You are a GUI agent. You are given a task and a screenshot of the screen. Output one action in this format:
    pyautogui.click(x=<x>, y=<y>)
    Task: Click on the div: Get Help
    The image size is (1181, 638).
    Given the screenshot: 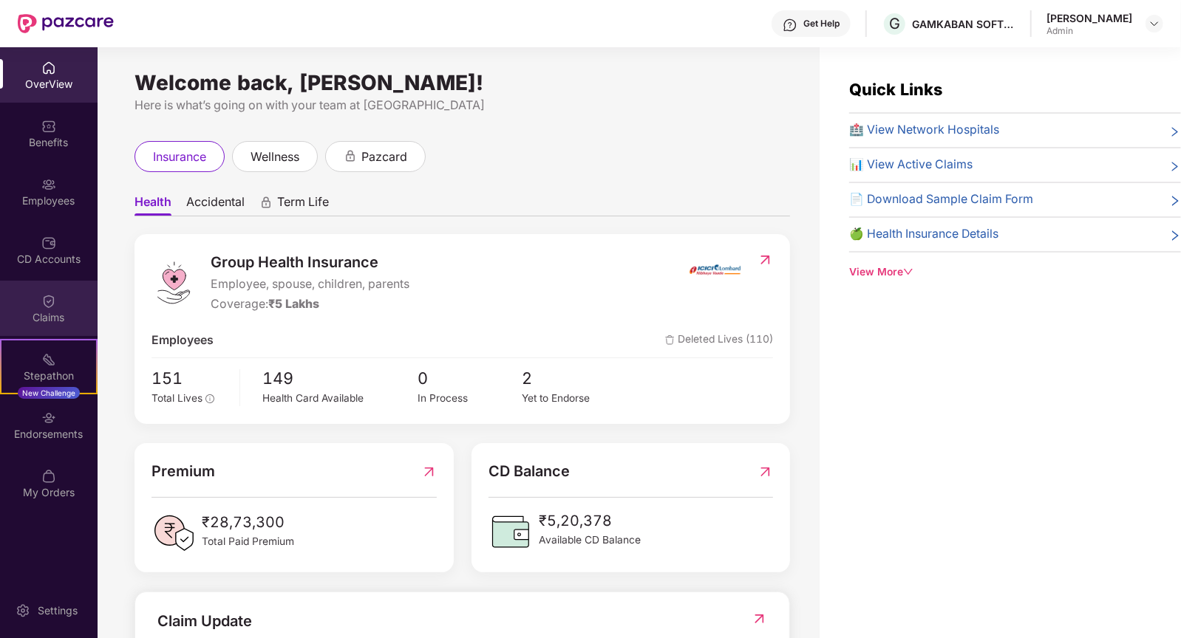 What is the action you would take?
    pyautogui.click(x=821, y=24)
    